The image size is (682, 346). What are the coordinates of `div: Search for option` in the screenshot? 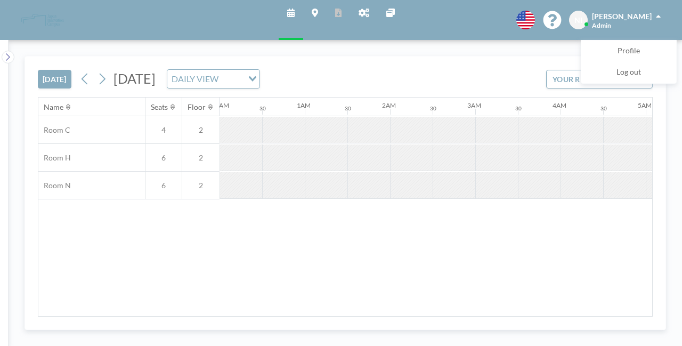 It's located at (213, 79).